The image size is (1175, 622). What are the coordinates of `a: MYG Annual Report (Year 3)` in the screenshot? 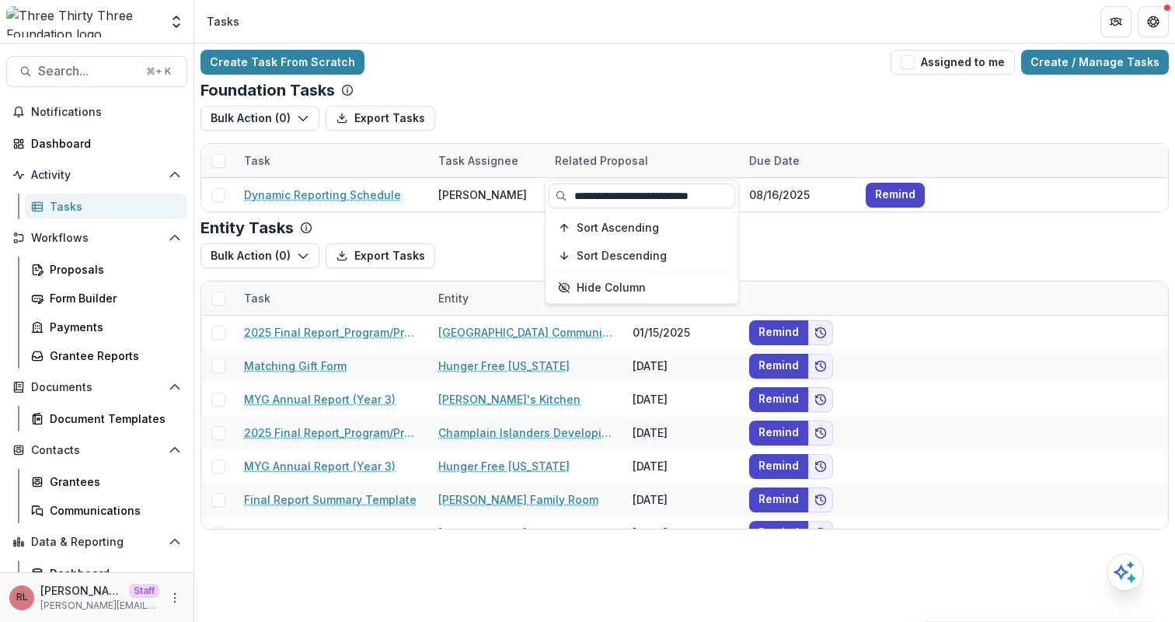 It's located at (319, 399).